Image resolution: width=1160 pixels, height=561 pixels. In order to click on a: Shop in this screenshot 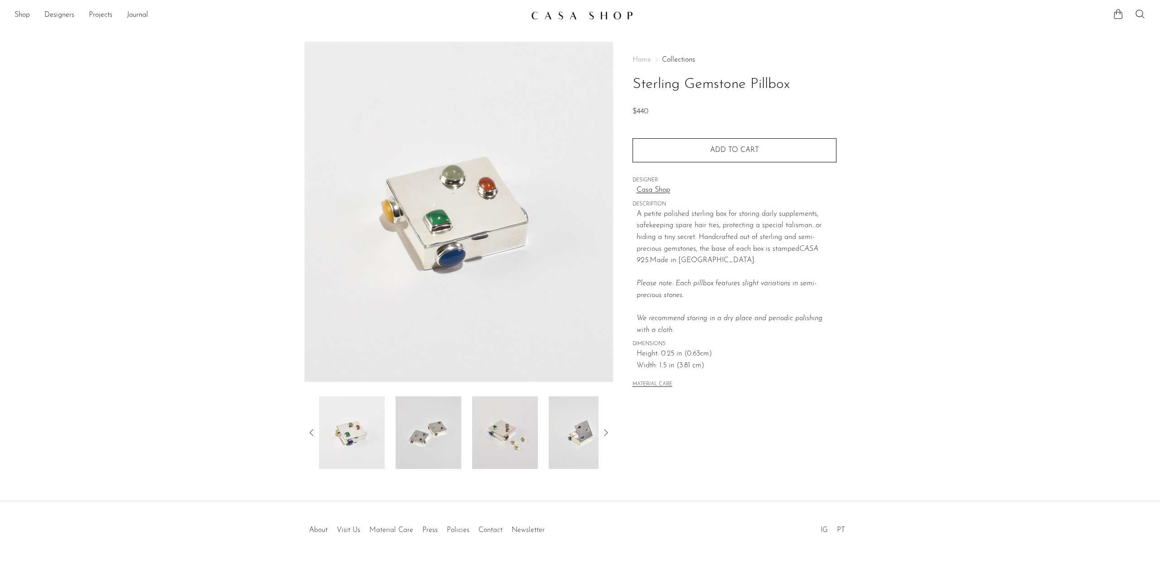, I will do `click(22, 15)`.